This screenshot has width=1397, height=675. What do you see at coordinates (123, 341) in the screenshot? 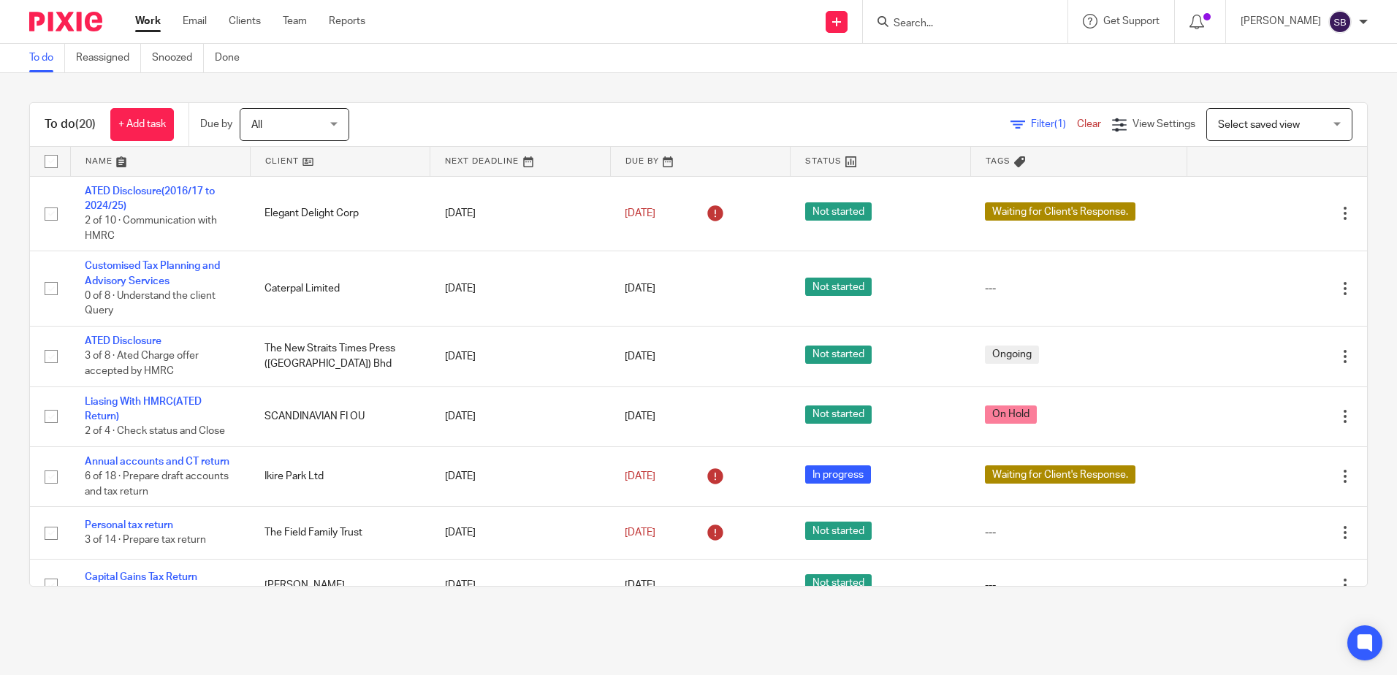
I see `a: ATED Disclosure` at bounding box center [123, 341].